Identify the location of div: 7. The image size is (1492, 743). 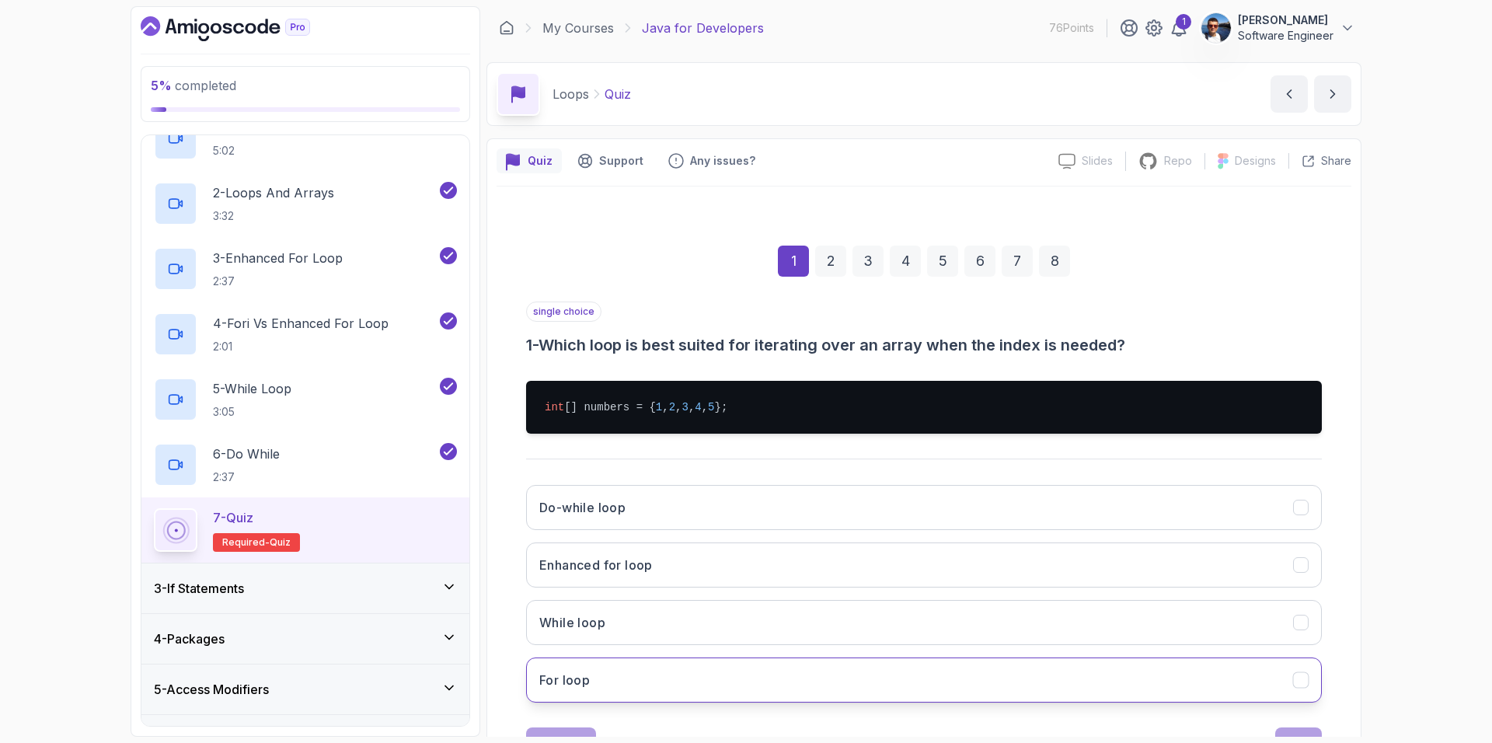
(1017, 261).